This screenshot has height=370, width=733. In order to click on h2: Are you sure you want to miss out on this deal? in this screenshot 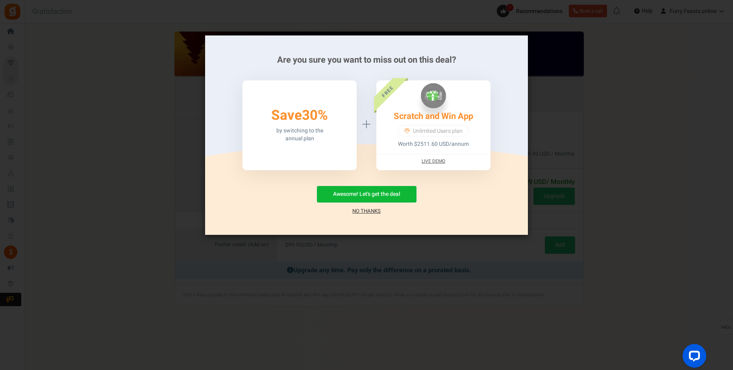, I will do `click(367, 60)`.